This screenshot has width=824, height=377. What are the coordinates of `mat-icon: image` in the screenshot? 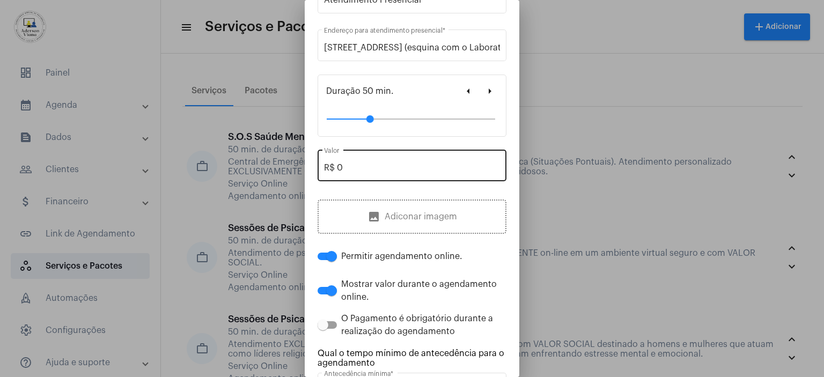 It's located at (374, 217).